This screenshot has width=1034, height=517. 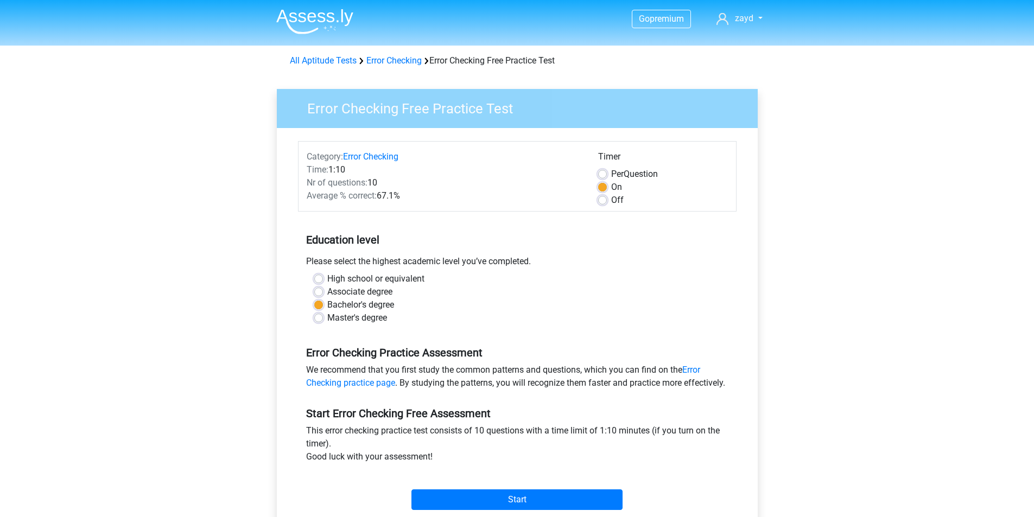 What do you see at coordinates (503, 376) in the screenshot?
I see `a: Error Checking practice page` at bounding box center [503, 376].